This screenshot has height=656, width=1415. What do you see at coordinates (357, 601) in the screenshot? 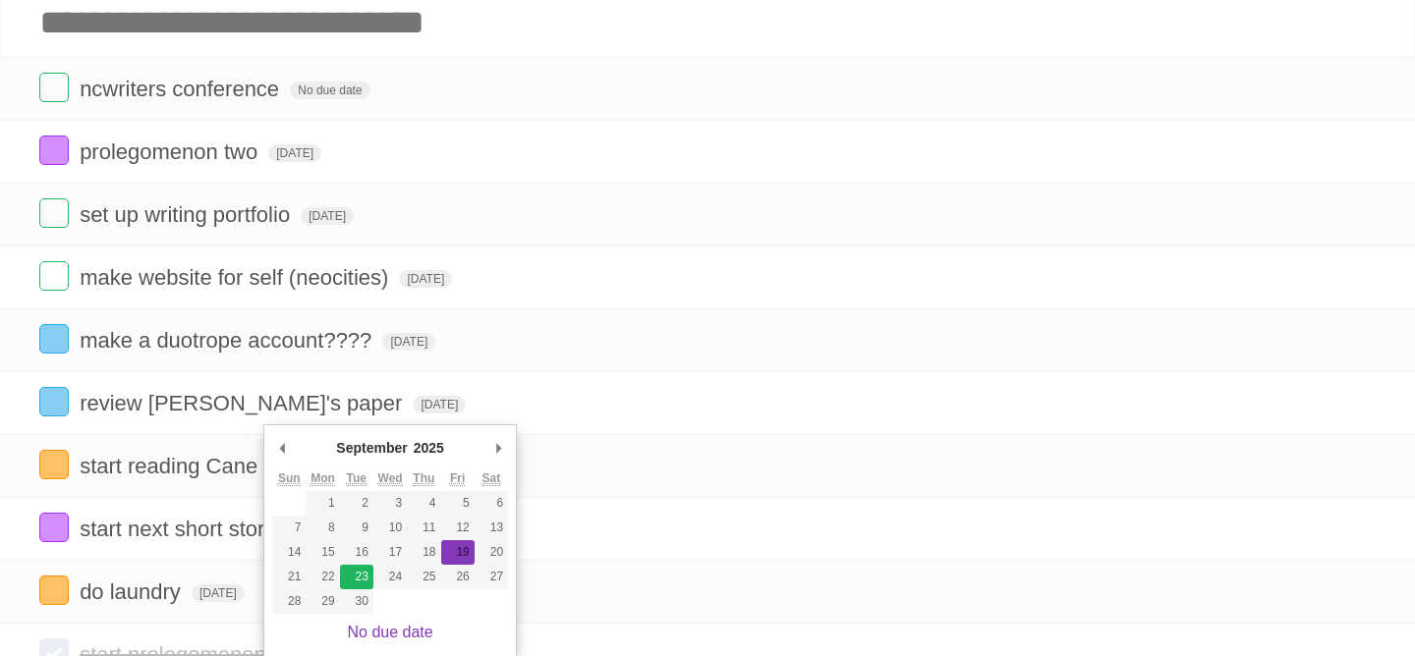
I see `button: 30` at bounding box center [357, 601].